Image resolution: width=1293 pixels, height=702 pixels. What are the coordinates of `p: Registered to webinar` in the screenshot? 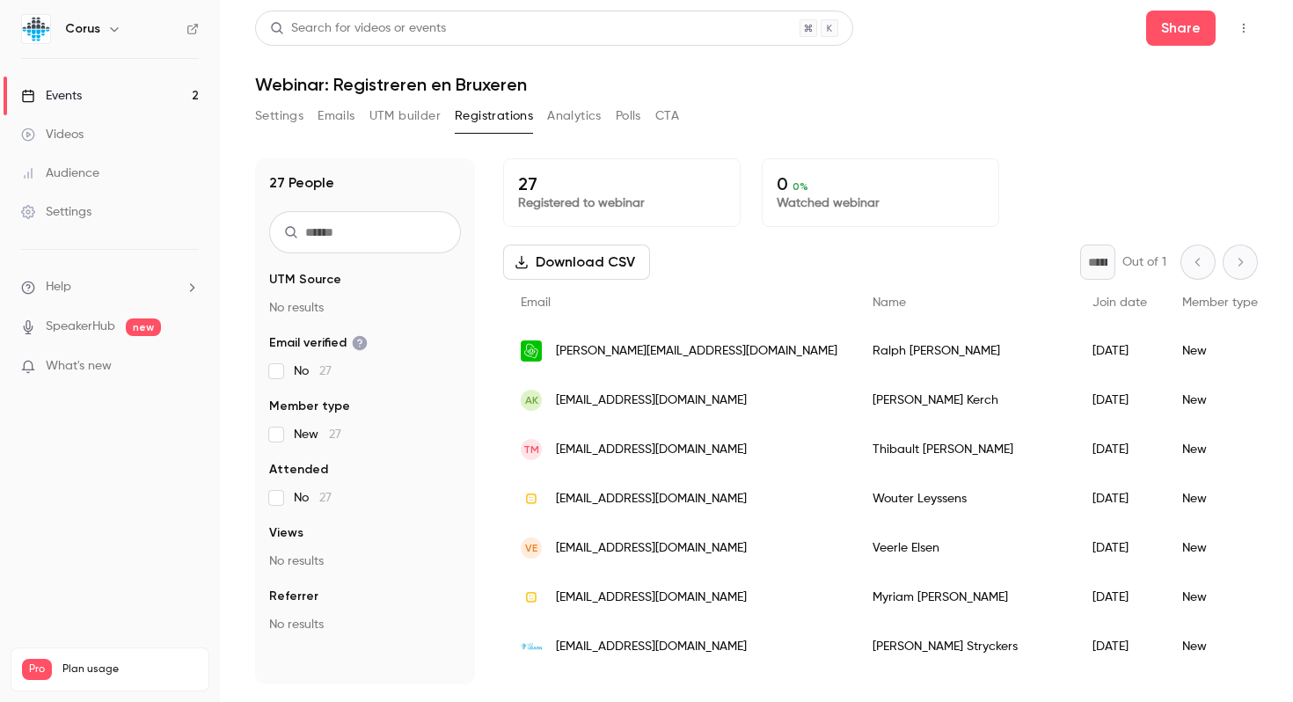 It's located at (622, 203).